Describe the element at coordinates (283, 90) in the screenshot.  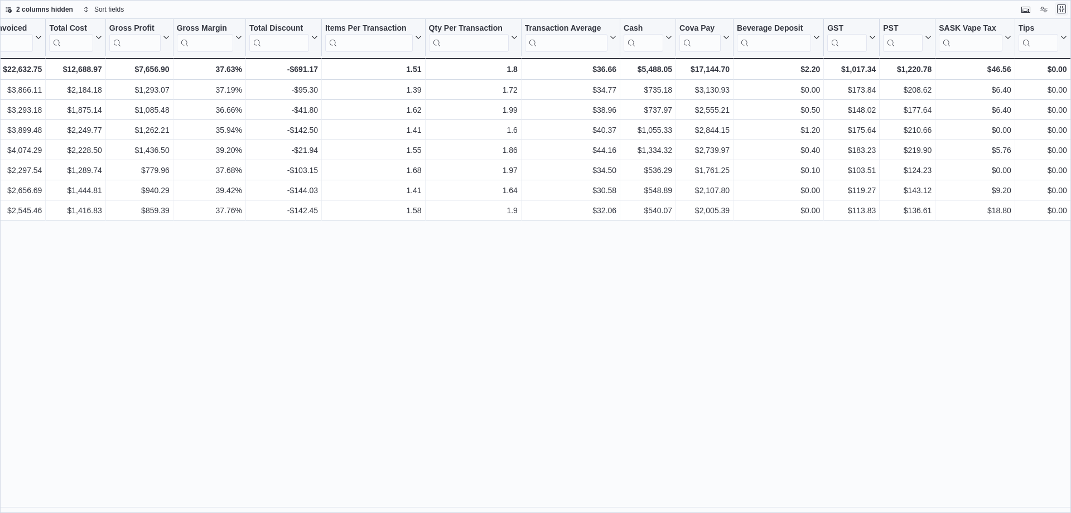
I see `div: -$95.30` at that location.